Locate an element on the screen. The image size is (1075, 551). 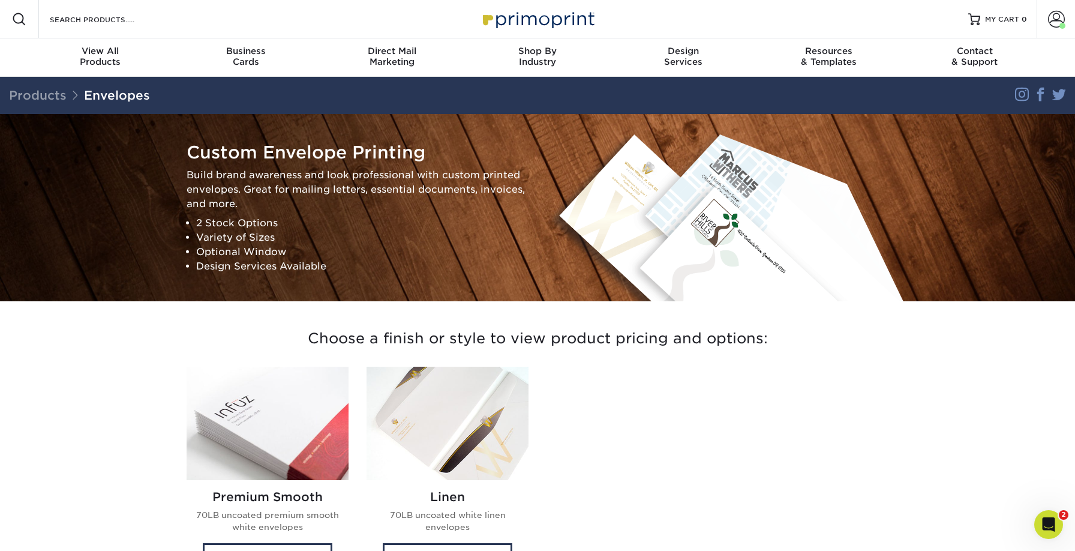
li: Variety of Sizes is located at coordinates (362, 237).